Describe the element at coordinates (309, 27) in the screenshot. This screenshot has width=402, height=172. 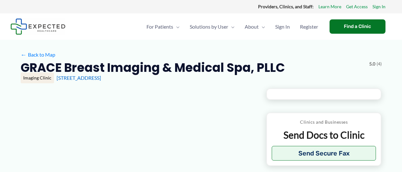
I see `span: Register` at that location.